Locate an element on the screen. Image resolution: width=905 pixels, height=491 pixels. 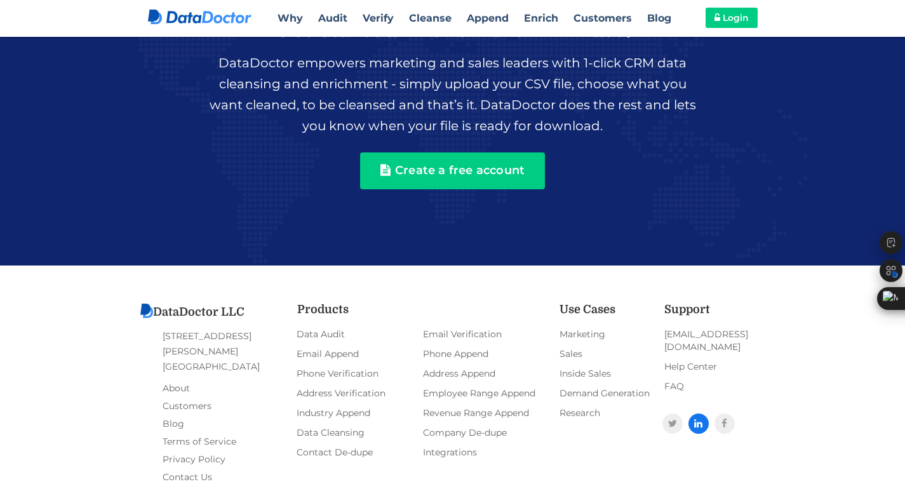
h3: Support is located at coordinates (715, 310).